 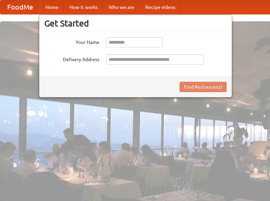 What do you see at coordinates (135, 23) in the screenshot?
I see `h3: Get Started` at bounding box center [135, 23].